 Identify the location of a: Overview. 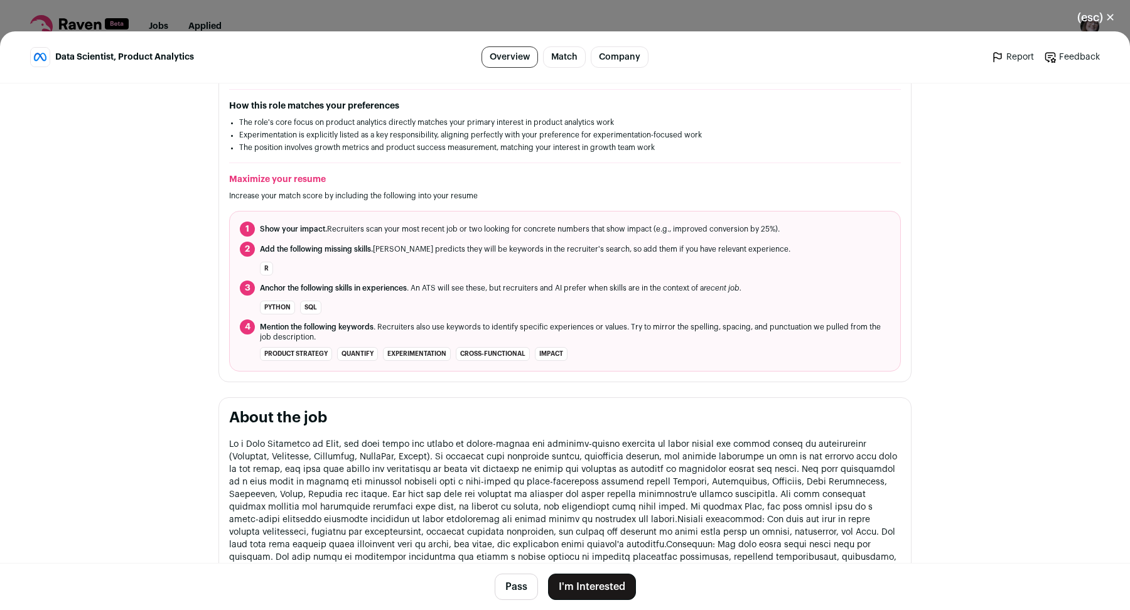
(510, 57).